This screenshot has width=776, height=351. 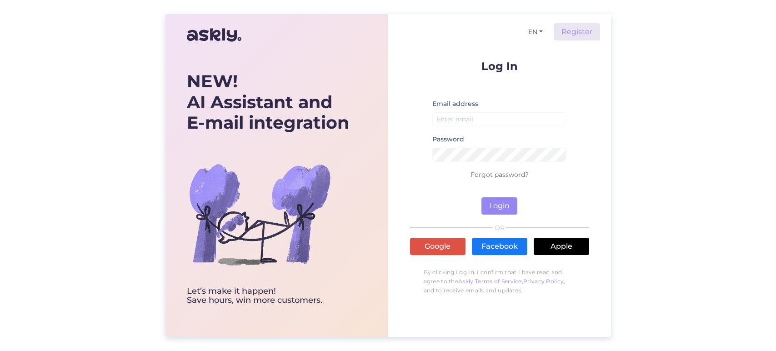 What do you see at coordinates (500, 281) in the screenshot?
I see `p: By clicking Log In, I confirm that I have read and agree to the , , and to receive emails and upd...` at bounding box center [500, 281].